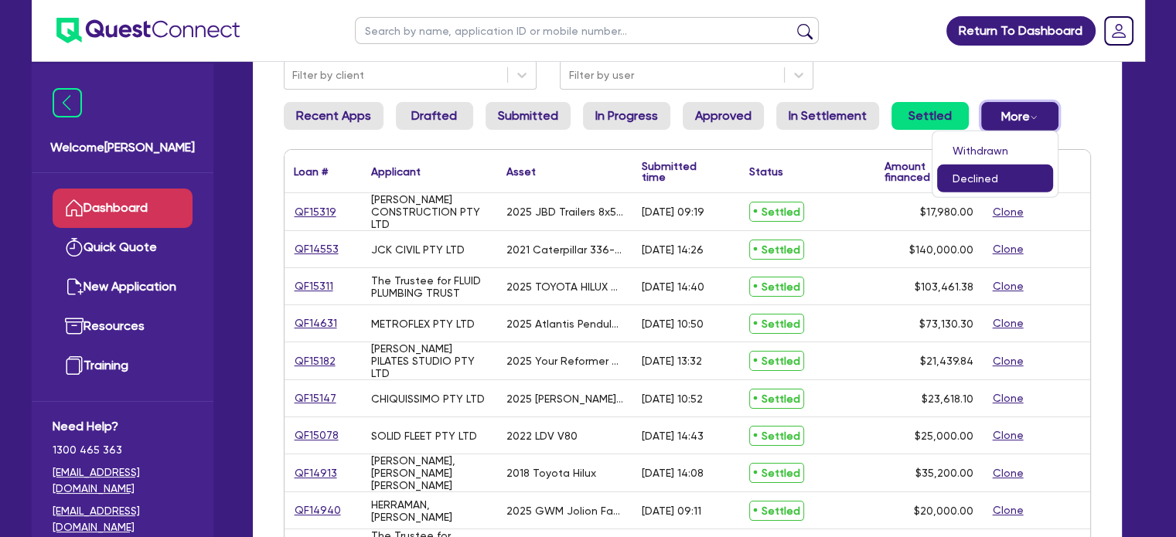 The width and height of the screenshot is (1176, 537). I want to click on div: 2025 GWM Jolion Facelift Premium 4x2, so click(564, 511).